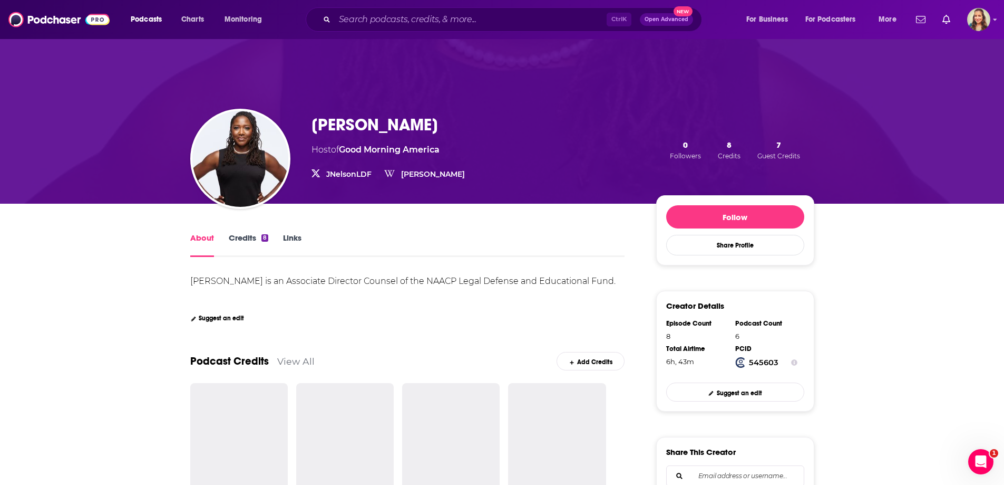 This screenshot has width=1004, height=485. What do you see at coordinates (685, 156) in the screenshot?
I see `span: Followers` at bounding box center [685, 156].